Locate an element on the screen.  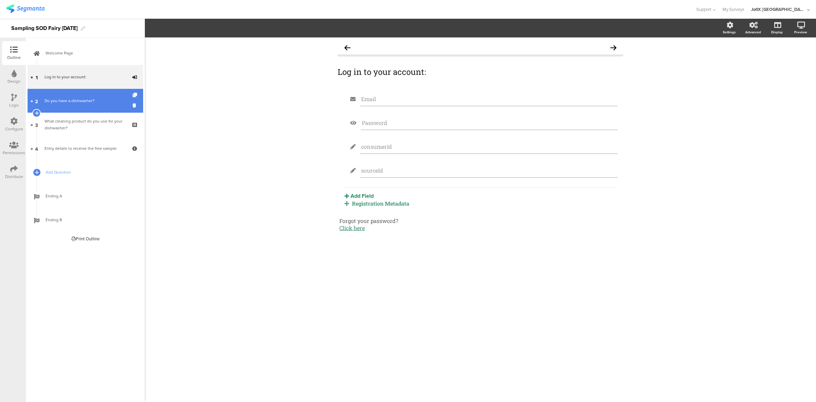
font: Click here is located at coordinates (352, 228).